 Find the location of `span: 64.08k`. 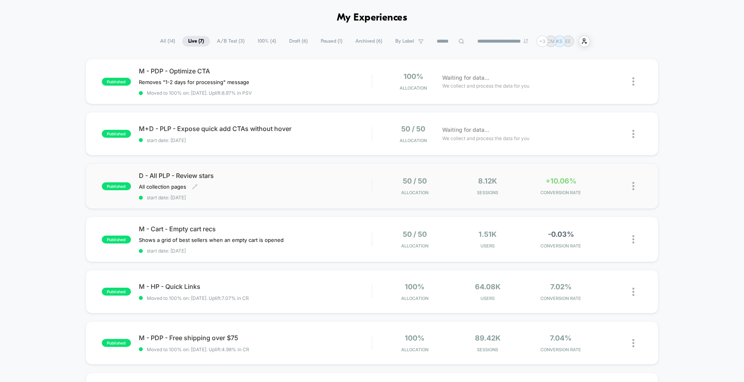

span: 64.08k is located at coordinates (487, 286).